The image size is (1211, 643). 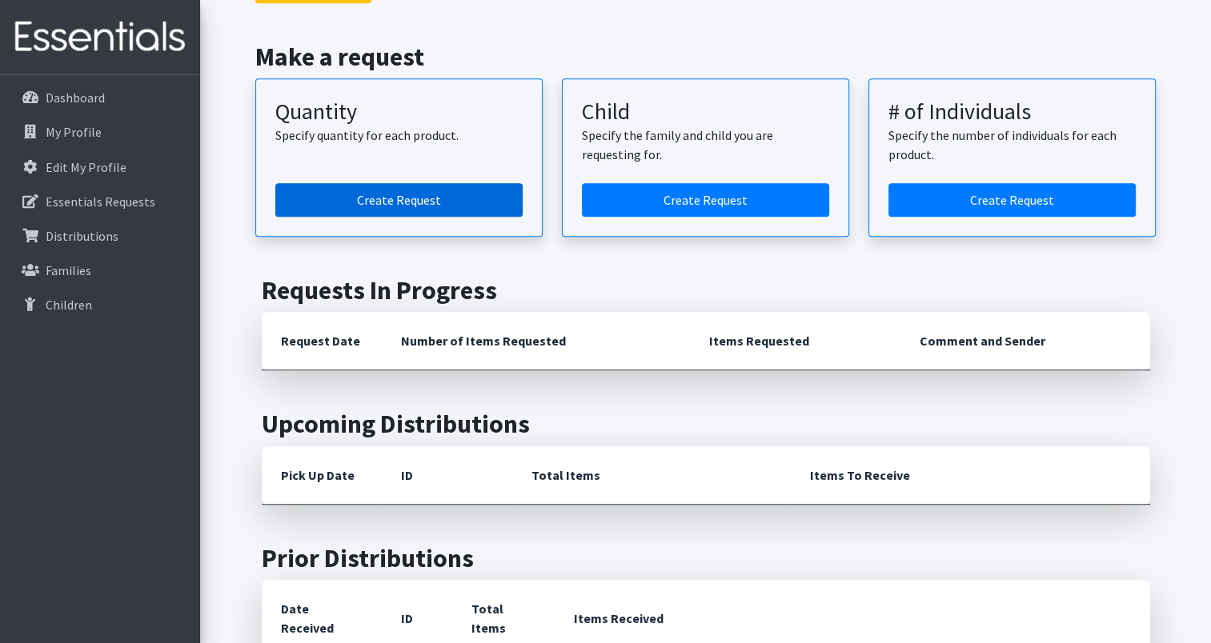 What do you see at coordinates (75, 98) in the screenshot?
I see `p: Dashboard` at bounding box center [75, 98].